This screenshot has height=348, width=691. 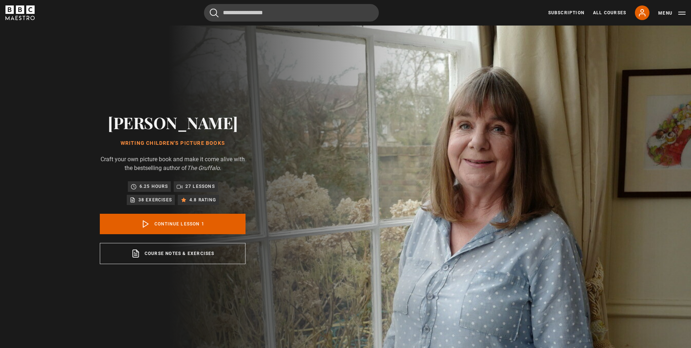 I want to click on p: 27 lessons, so click(x=200, y=186).